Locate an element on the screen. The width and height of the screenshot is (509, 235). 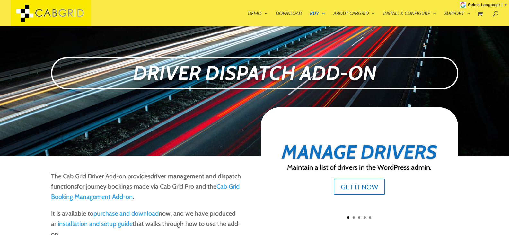
a: About CabGrid is located at coordinates (354, 19).